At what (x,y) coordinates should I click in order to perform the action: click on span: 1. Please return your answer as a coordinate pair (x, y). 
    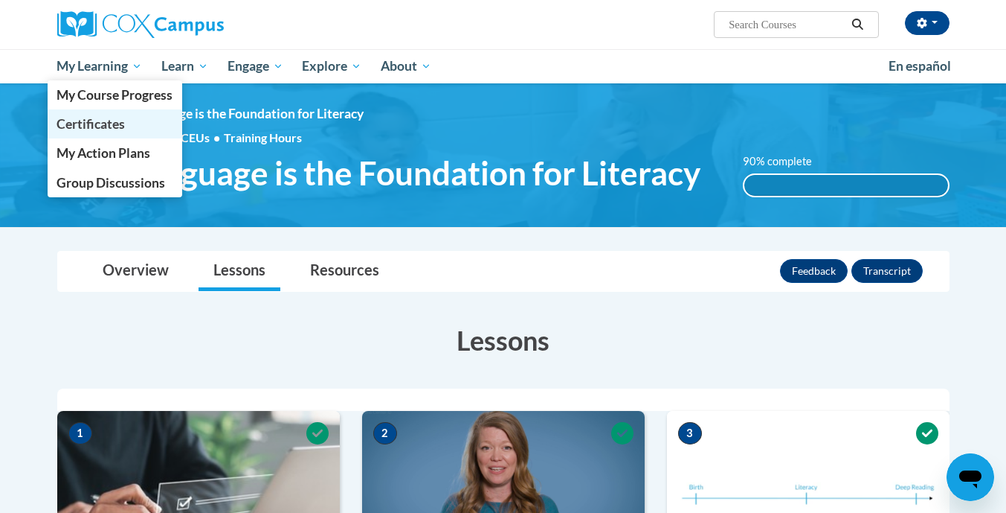
    Looking at the image, I should click on (80, 433).